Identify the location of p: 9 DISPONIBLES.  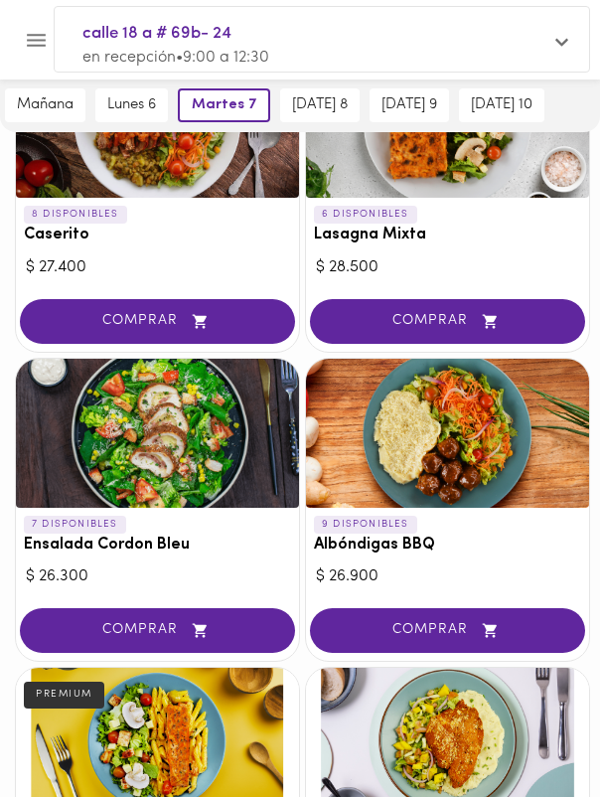
(366, 525).